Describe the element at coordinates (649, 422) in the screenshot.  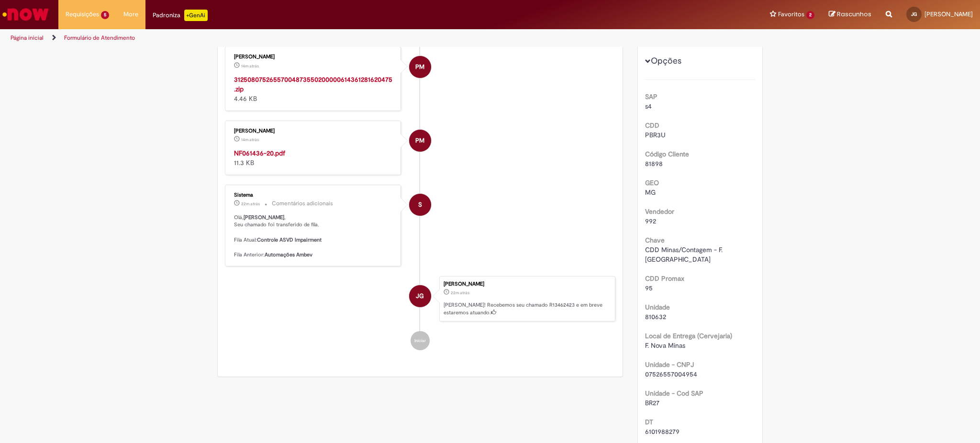
I see `b: DT` at that location.